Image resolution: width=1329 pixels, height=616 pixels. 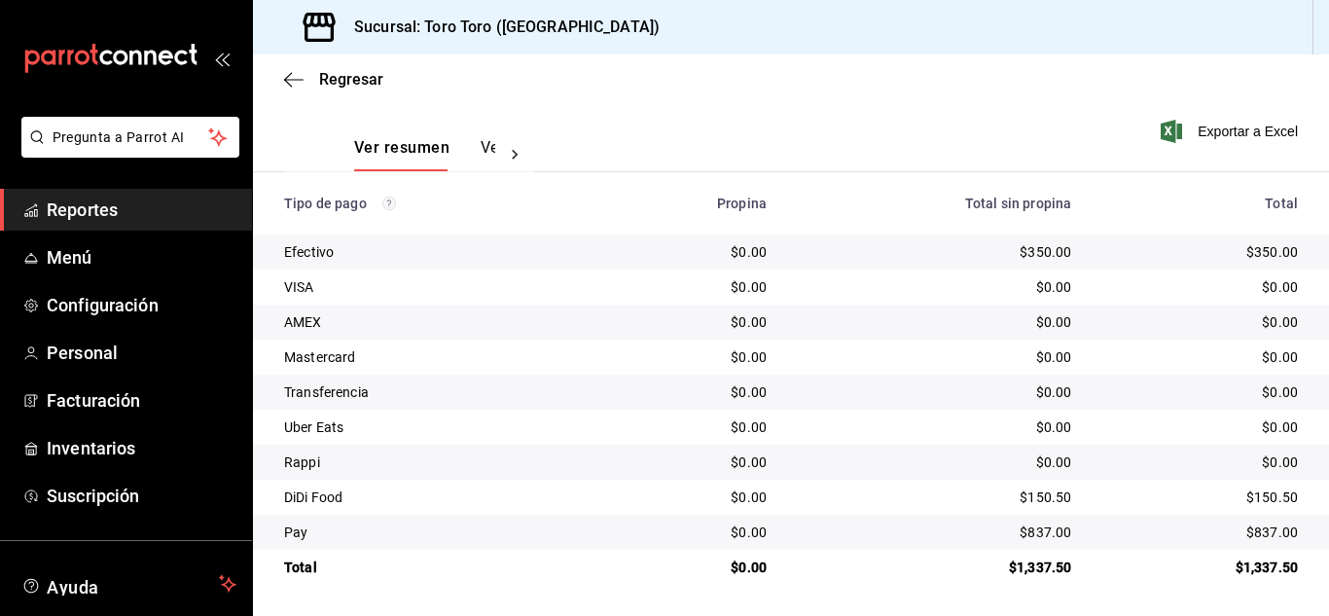 I want to click on div: AMEX, so click(x=436, y=322).